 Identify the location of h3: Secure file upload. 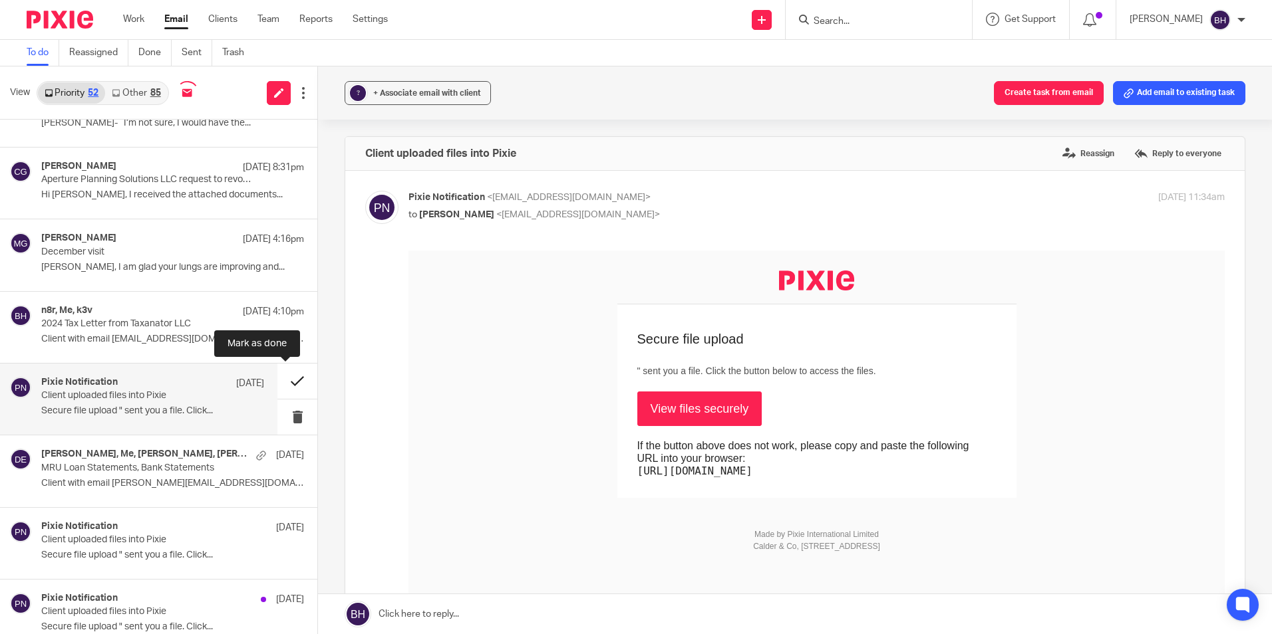
(408, 88).